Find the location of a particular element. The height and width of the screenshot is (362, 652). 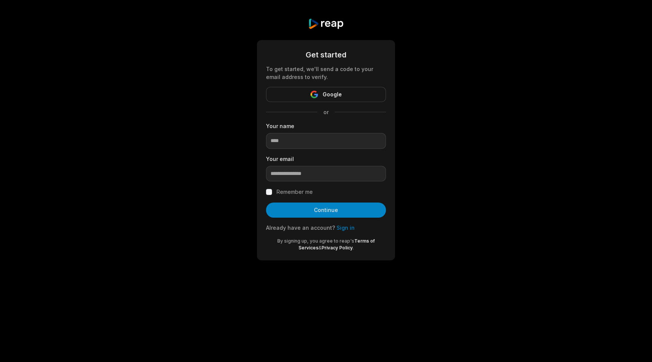

span: By signing up, you agree to reap's is located at coordinates (316, 241).